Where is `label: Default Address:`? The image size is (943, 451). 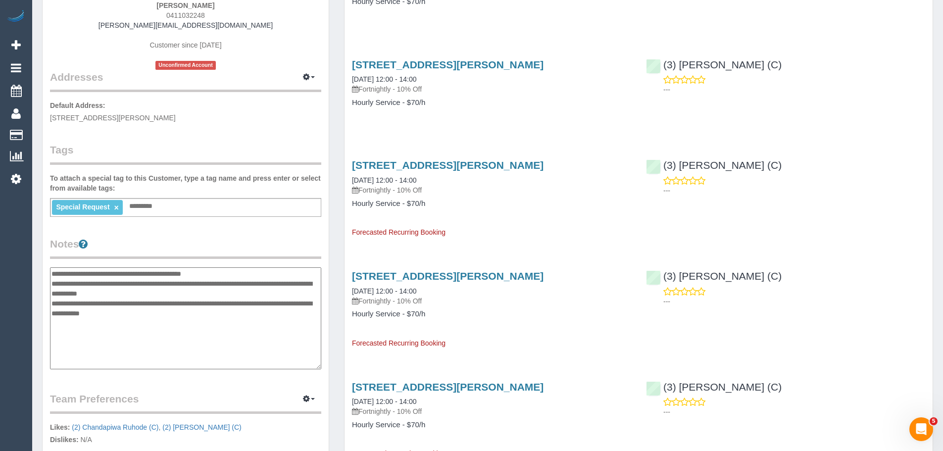 label: Default Address: is located at coordinates (78, 105).